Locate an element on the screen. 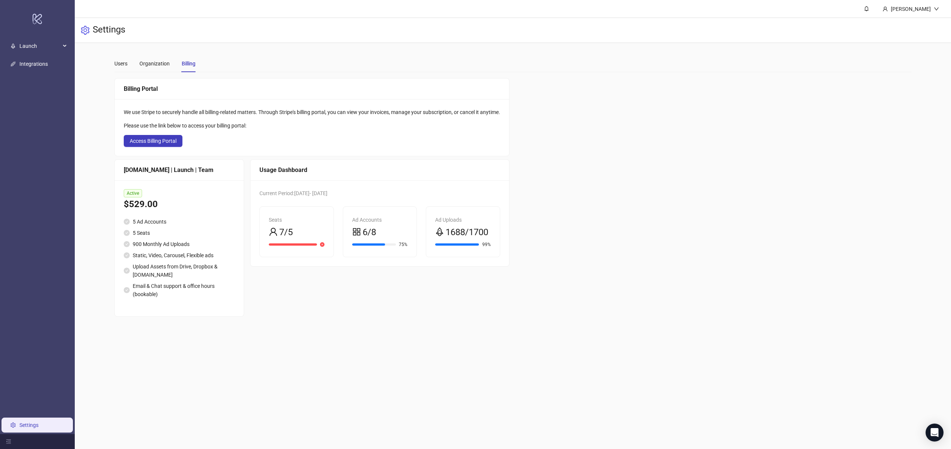  li: 5 Seats is located at coordinates (179, 233).